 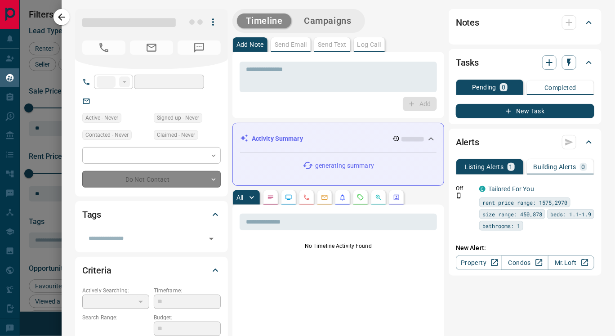 What do you see at coordinates (289, 197) in the screenshot?
I see `svg: Lead Browsing Activity` at bounding box center [289, 197].